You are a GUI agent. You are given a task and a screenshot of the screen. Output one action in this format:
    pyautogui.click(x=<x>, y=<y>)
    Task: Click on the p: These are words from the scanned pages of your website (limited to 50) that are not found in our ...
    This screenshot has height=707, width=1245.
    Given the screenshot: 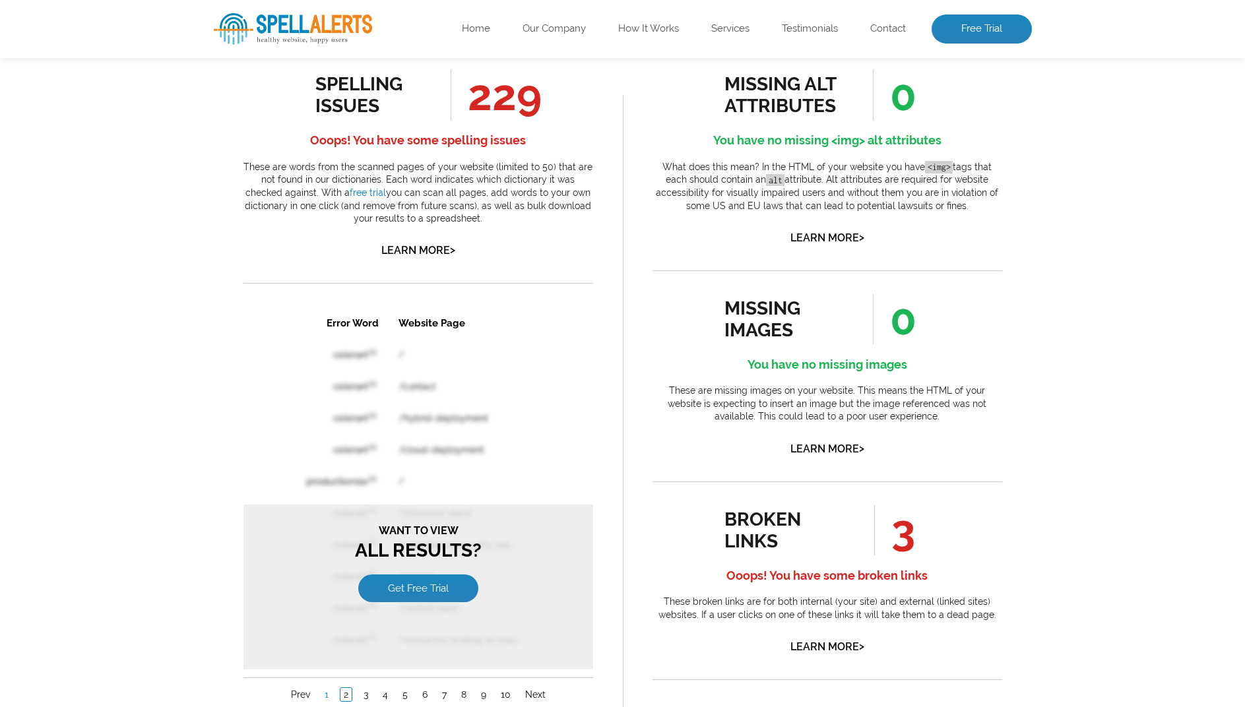 What is the action you would take?
    pyautogui.click(x=418, y=193)
    